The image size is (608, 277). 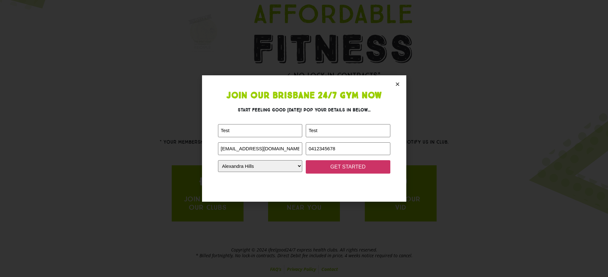 What do you see at coordinates (304, 96) in the screenshot?
I see `h1: Join Our Brisbane 24/7 Gym Now` at bounding box center [304, 96].